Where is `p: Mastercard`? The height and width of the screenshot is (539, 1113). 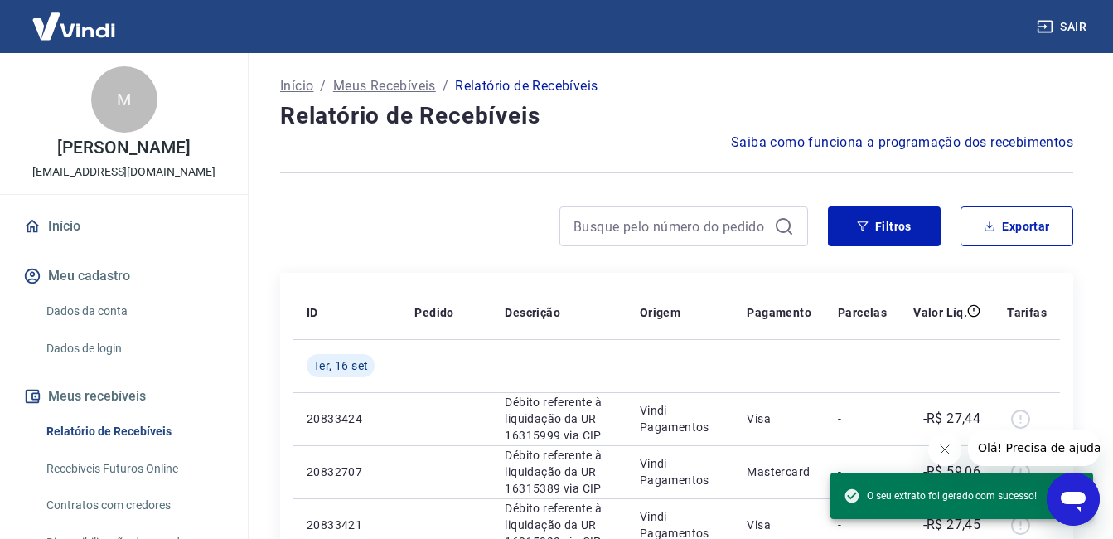
p: Mastercard is located at coordinates (779, 472).